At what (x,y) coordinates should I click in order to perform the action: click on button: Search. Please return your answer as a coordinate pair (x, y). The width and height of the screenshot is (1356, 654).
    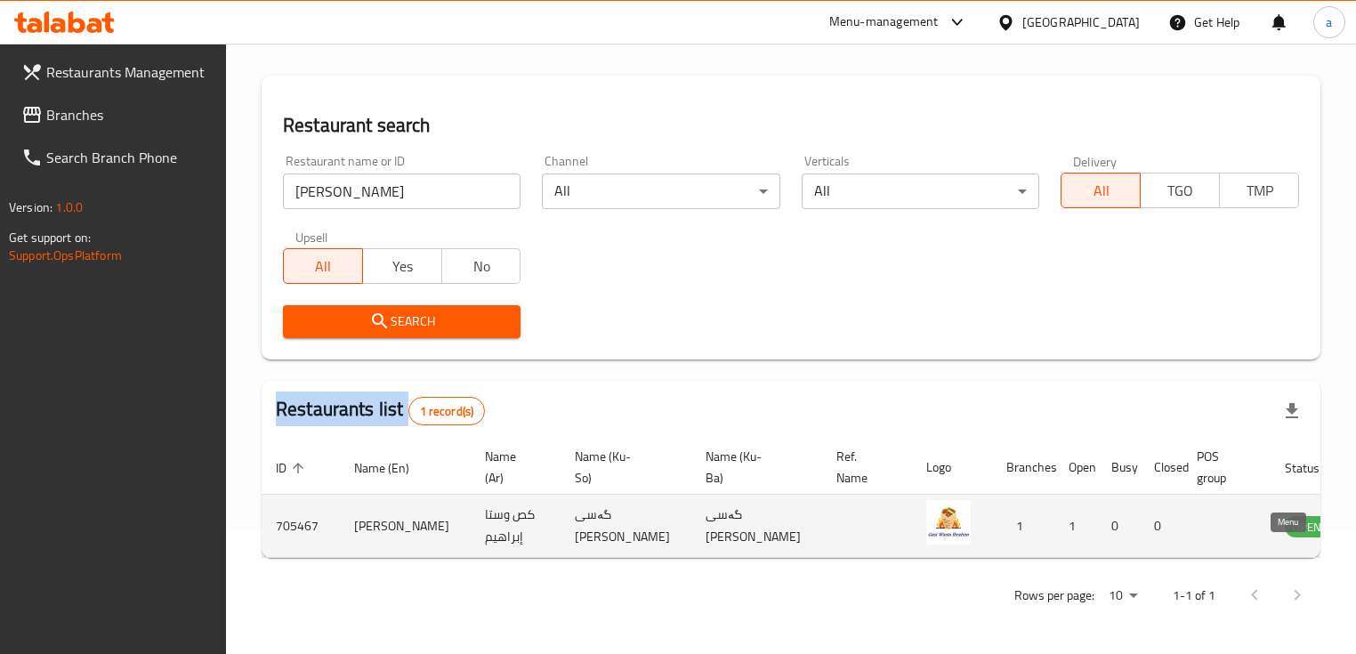
    Looking at the image, I should click on (401, 321).